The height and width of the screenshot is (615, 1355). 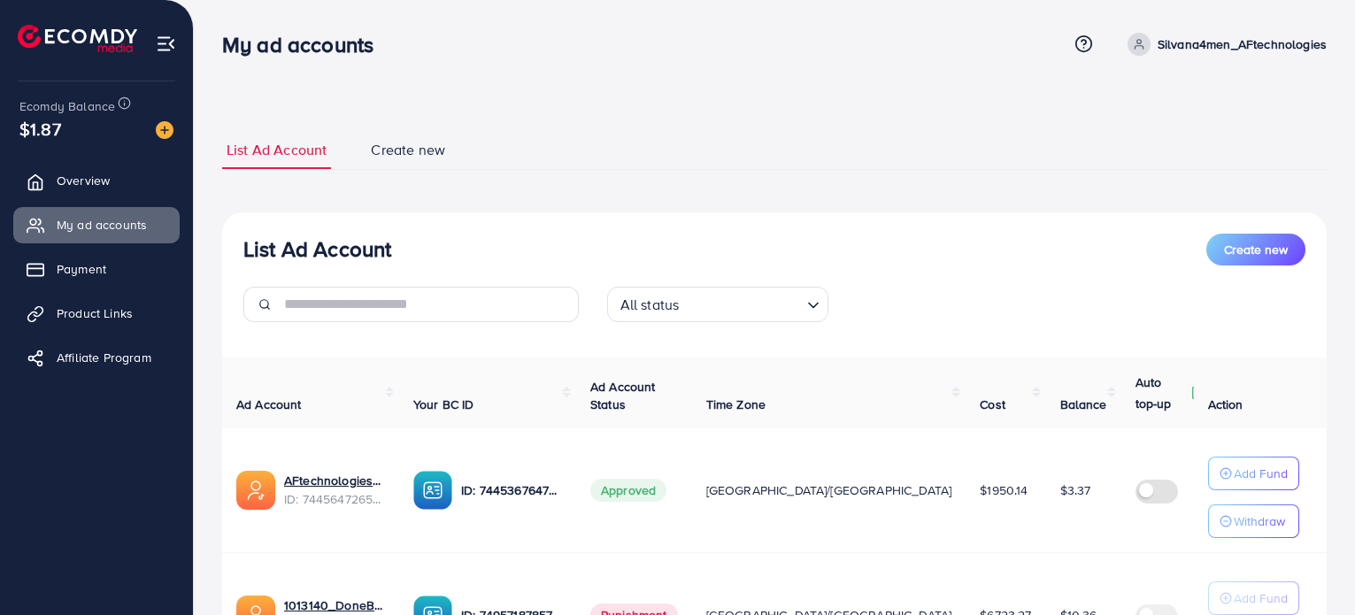 What do you see at coordinates (317, 249) in the screenshot?
I see `h3: List Ad Account` at bounding box center [317, 249].